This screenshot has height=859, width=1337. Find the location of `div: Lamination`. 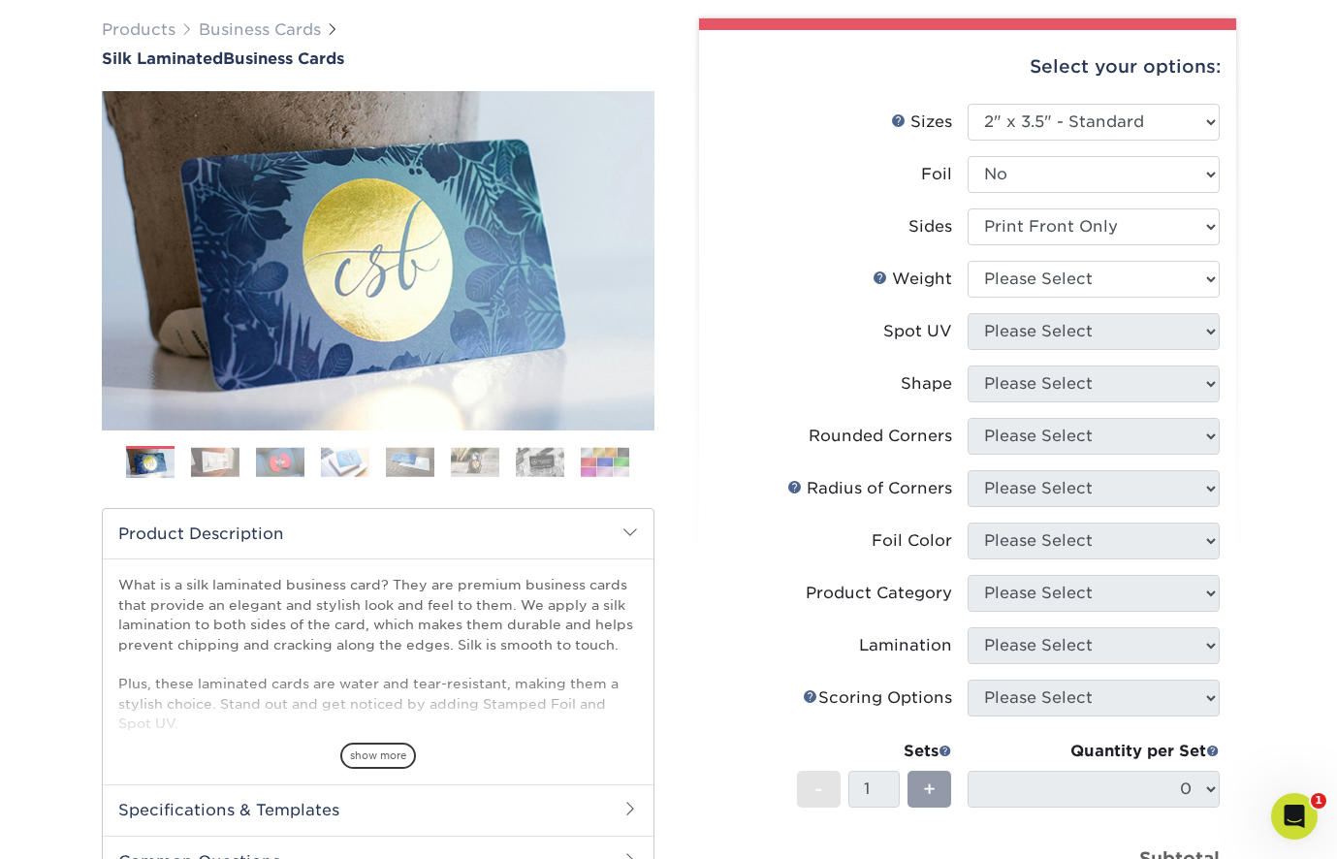

div: Lamination is located at coordinates (905, 646).